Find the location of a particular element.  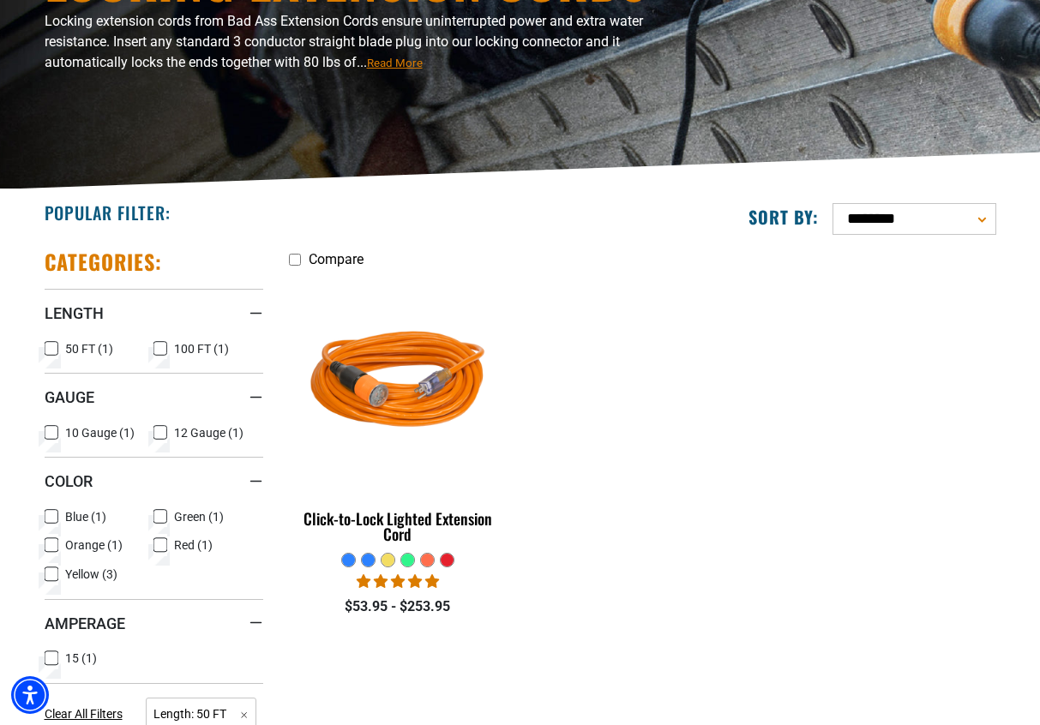

summary: Amperage is located at coordinates (153, 623).